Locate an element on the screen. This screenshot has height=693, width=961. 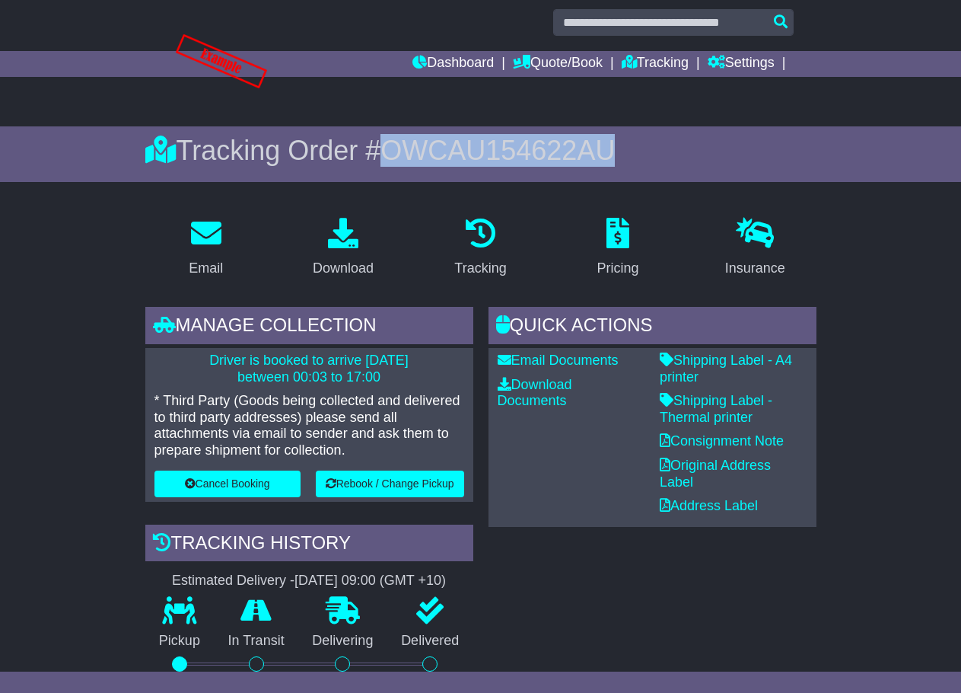
p: Delivering is located at coordinates (343, 641).